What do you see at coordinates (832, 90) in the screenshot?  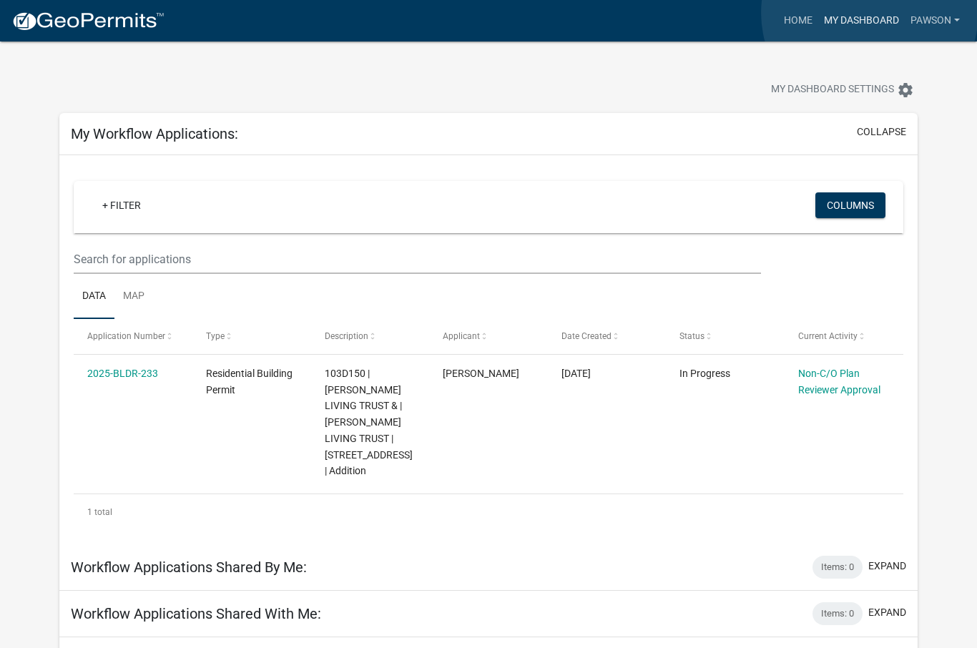 I see `span: My Dashboard Settings` at bounding box center [832, 90].